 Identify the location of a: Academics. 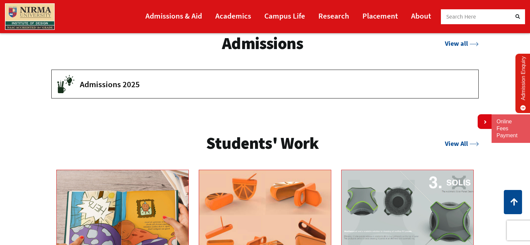
(233, 16).